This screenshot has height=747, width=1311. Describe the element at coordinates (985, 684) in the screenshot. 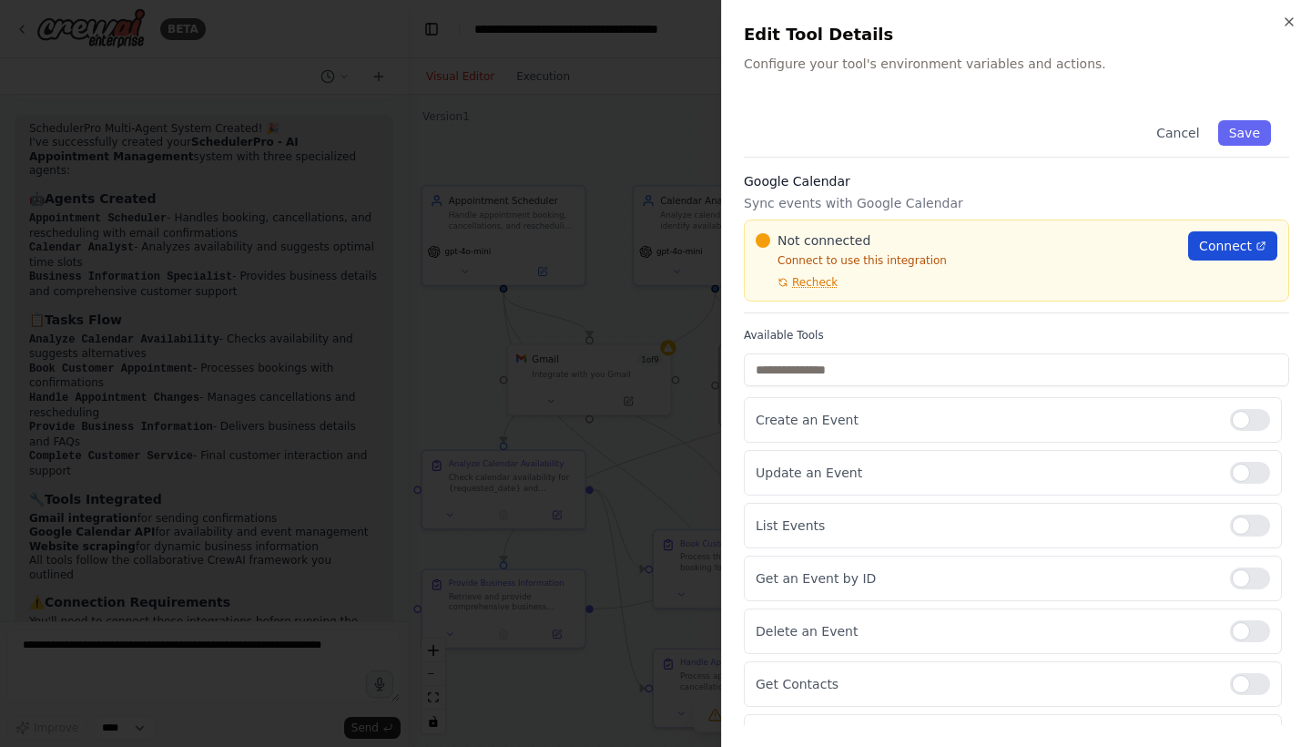

I see `p: Get Contacts` at that location.